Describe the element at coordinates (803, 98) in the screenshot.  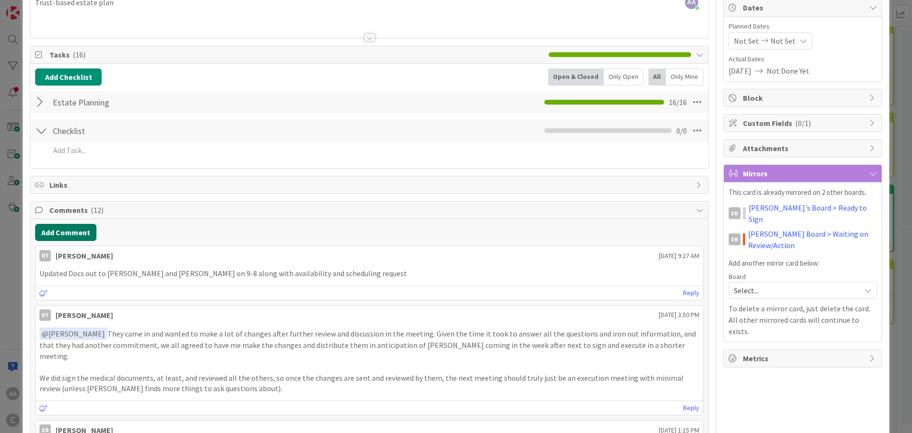
I see `span: Block` at that location.